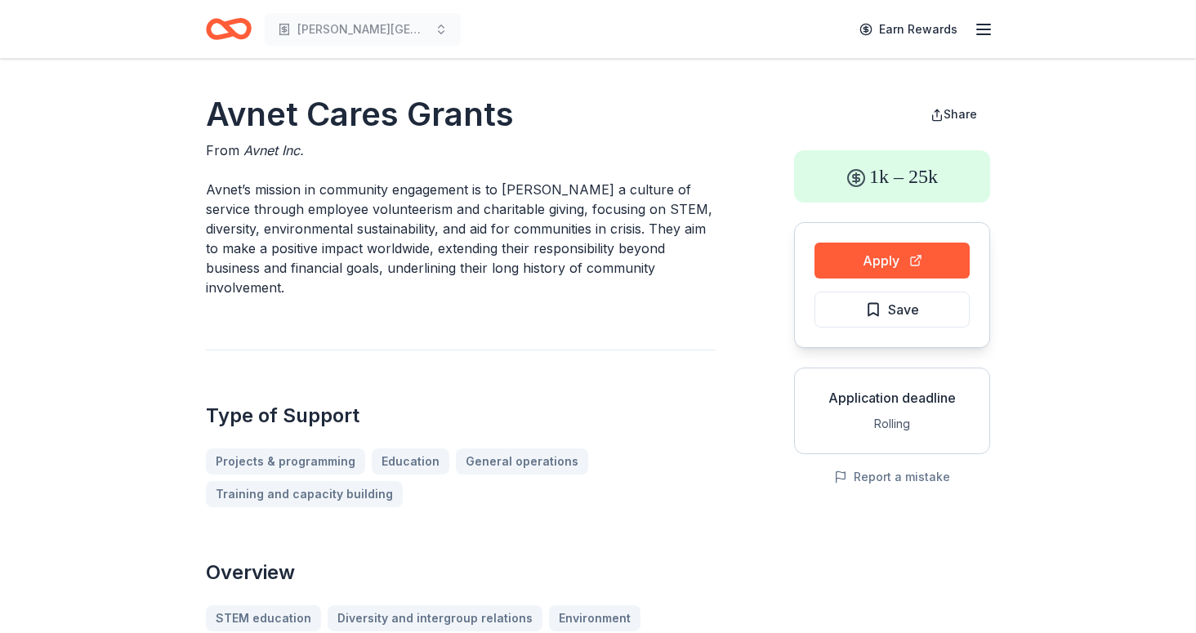 The height and width of the screenshot is (633, 1196). Describe the element at coordinates (892, 261) in the screenshot. I see `button: Apply` at that location.